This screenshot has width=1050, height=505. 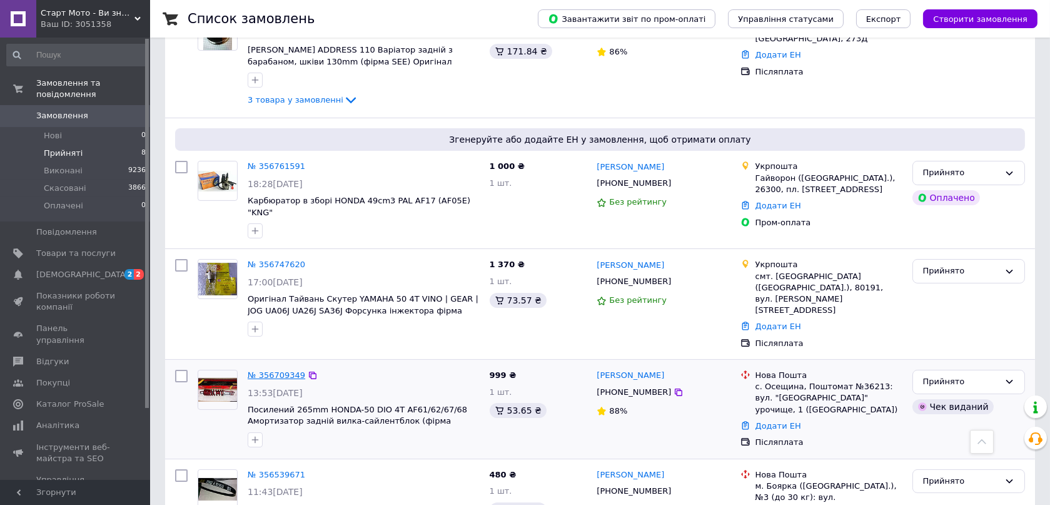 I want to click on div: 171.84 ₴, so click(x=521, y=51).